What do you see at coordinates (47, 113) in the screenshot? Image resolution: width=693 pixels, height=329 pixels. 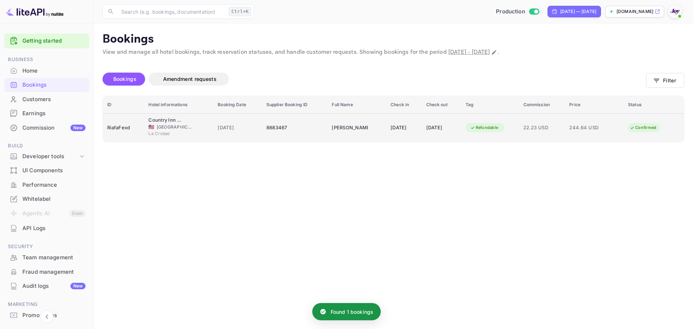 I see `a: Earnings` at bounding box center [47, 113].